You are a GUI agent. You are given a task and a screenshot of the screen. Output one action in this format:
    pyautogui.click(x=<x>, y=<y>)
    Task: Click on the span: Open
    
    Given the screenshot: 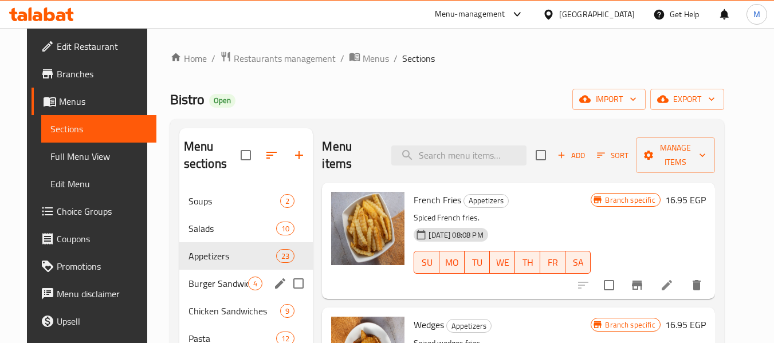 What is the action you would take?
    pyautogui.click(x=222, y=100)
    